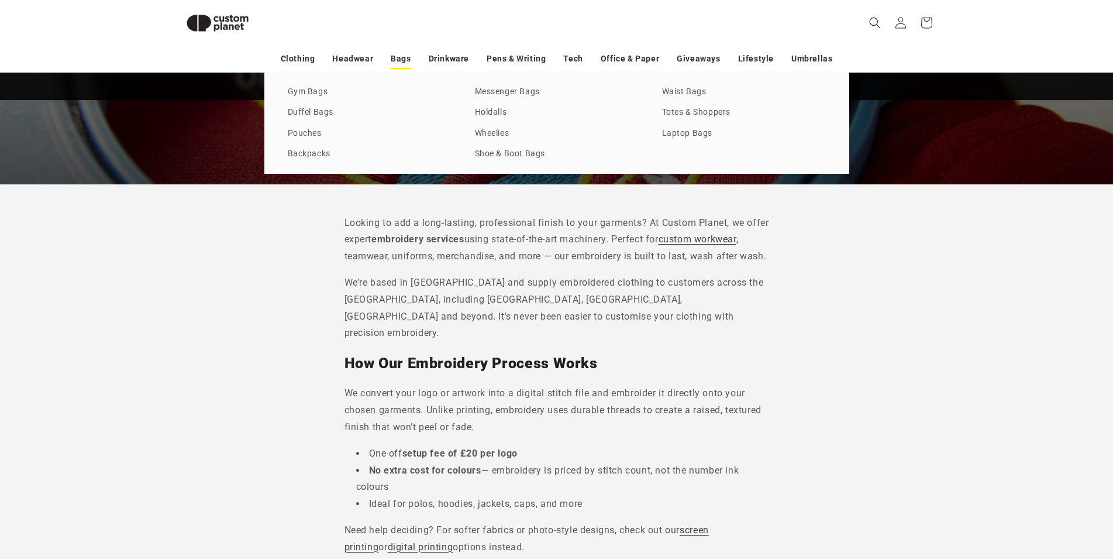  Describe the element at coordinates (557, 240) in the screenshot. I see `p: Looking to add a long-lasting, professional finish to your garments? At Custom Planet, we offer e...` at that location.